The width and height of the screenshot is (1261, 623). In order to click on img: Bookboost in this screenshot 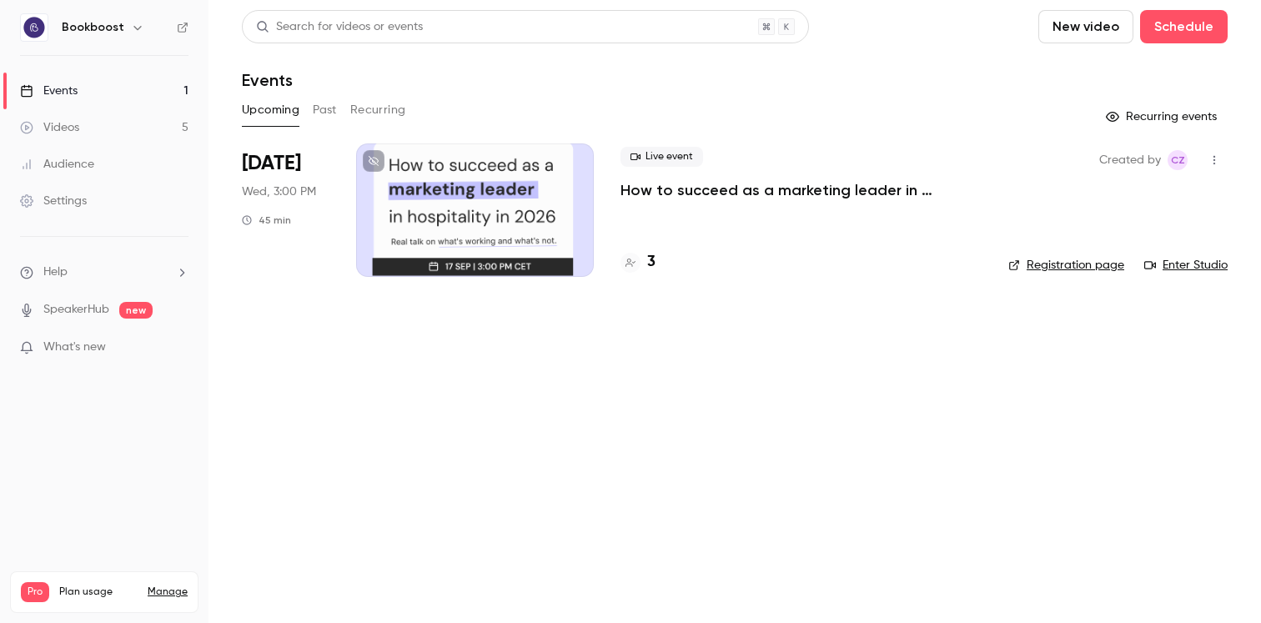, I will do `click(34, 28)`.